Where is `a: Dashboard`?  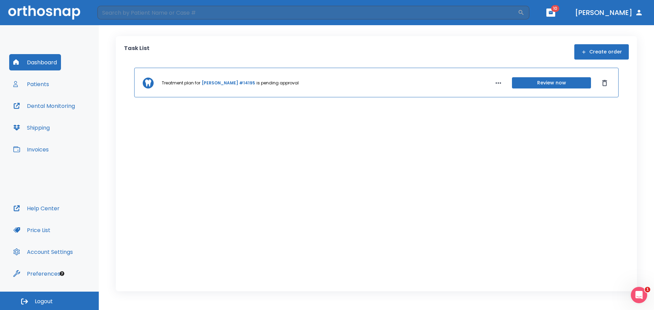 a: Dashboard is located at coordinates (35, 62).